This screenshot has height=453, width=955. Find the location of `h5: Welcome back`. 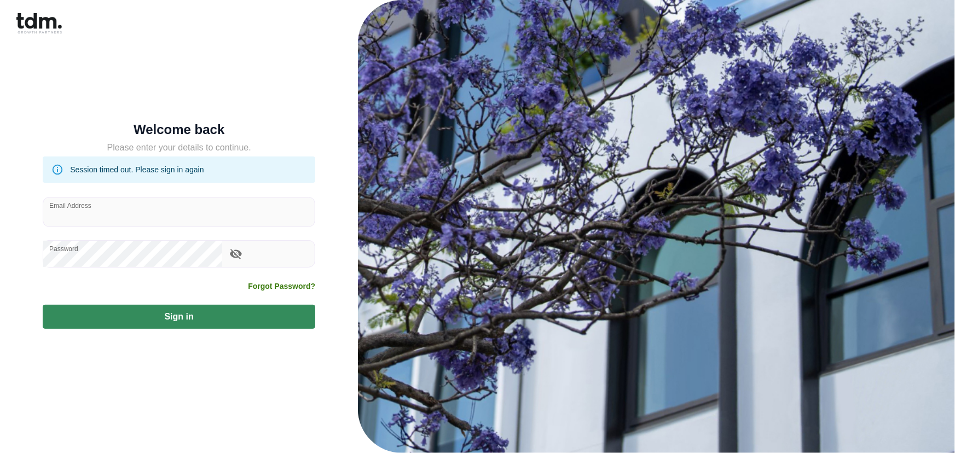

h5: Welcome back is located at coordinates (179, 130).